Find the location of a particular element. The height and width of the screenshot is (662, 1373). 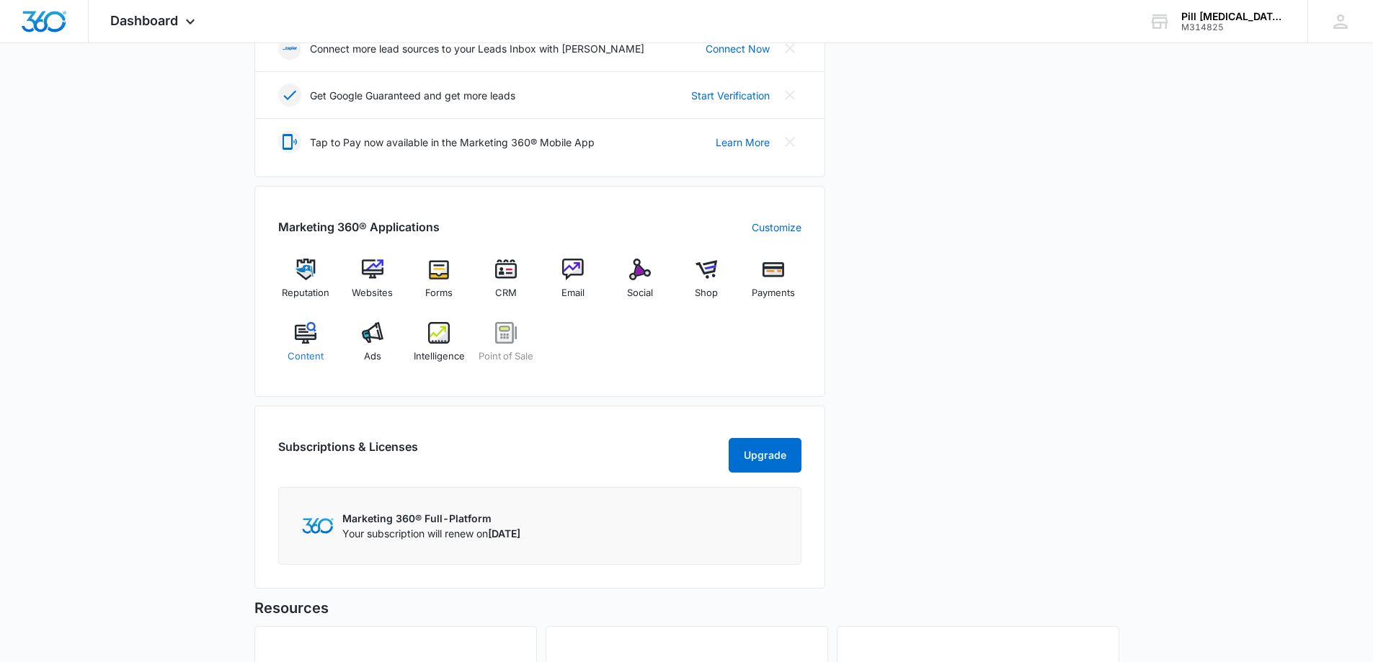

span: Intelligence is located at coordinates (439, 357).